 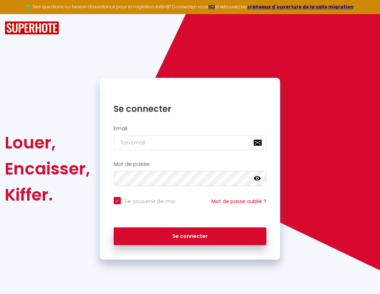 What do you see at coordinates (190, 129) in the screenshot?
I see `h2: Email` at bounding box center [190, 129].